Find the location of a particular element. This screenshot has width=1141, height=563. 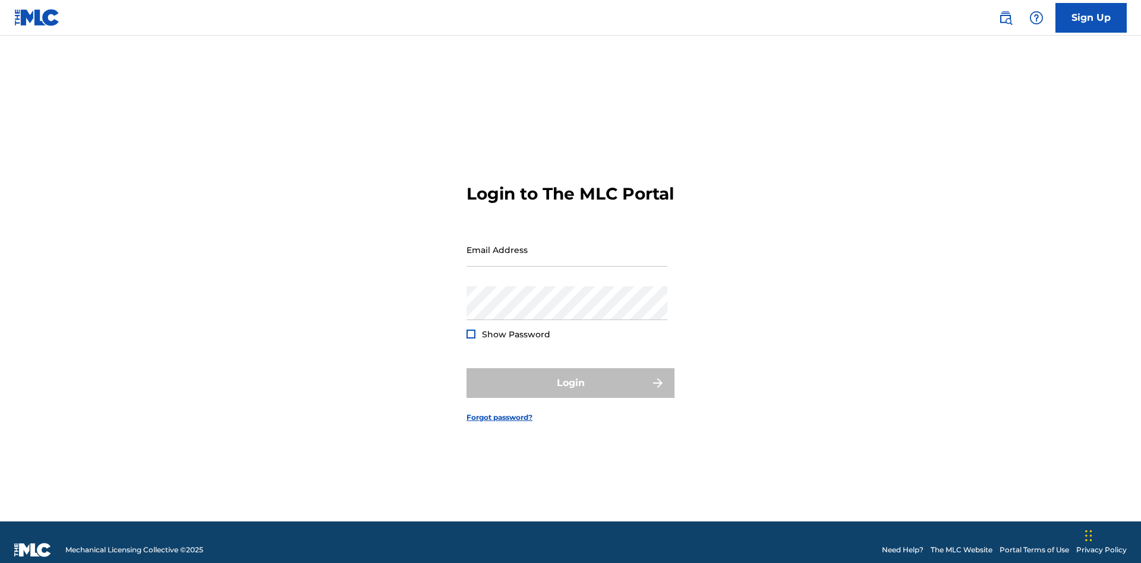

img: logo is located at coordinates (33, 550).